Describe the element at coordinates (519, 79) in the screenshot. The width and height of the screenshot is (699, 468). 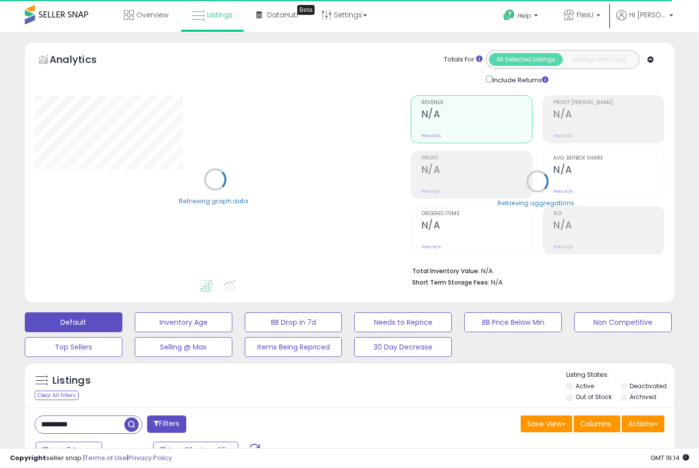
I see `div: Include Returns` at that location.